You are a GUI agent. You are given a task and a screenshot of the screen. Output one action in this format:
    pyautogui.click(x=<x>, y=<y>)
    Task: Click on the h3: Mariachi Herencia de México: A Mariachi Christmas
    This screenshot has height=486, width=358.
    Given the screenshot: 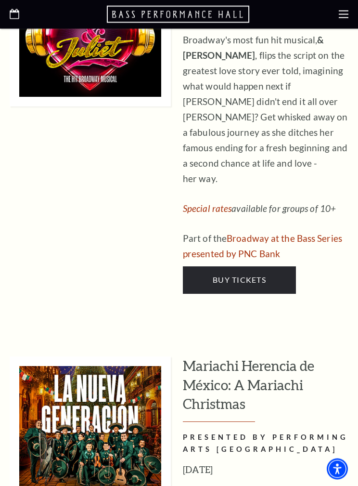 What is the action you would take?
    pyautogui.click(x=266, y=390)
    